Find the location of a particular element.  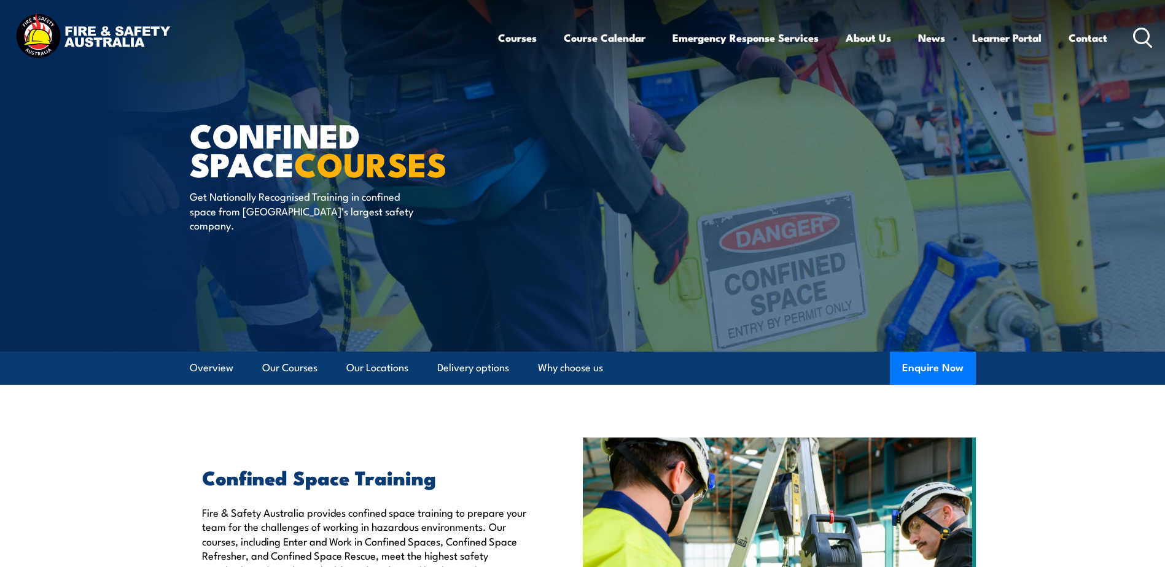

a: Contact is located at coordinates (1087, 37).